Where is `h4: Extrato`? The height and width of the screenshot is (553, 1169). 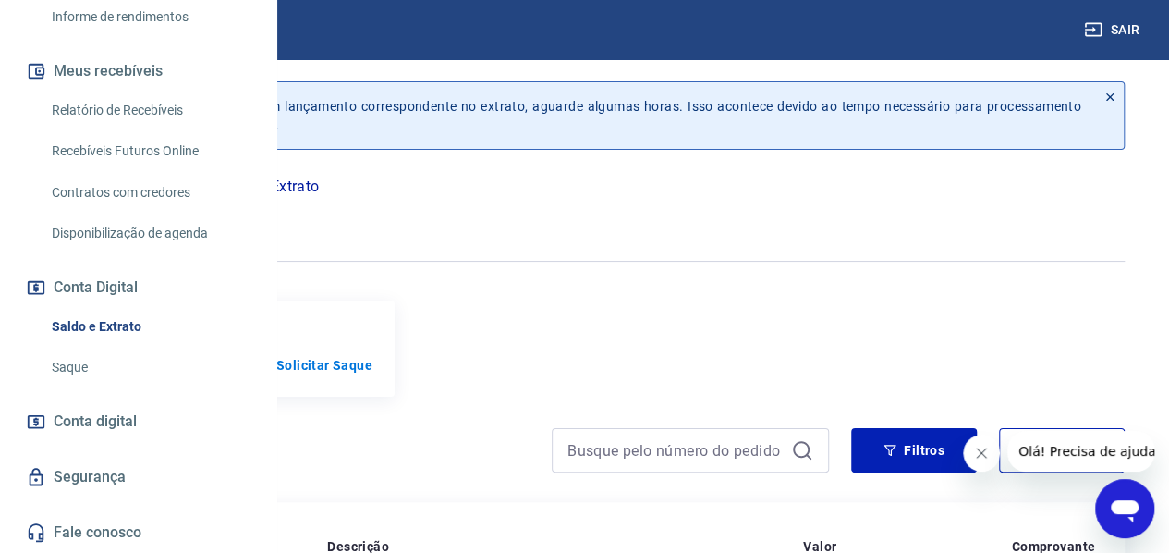 h4: Extrato is located at coordinates (287, 454).